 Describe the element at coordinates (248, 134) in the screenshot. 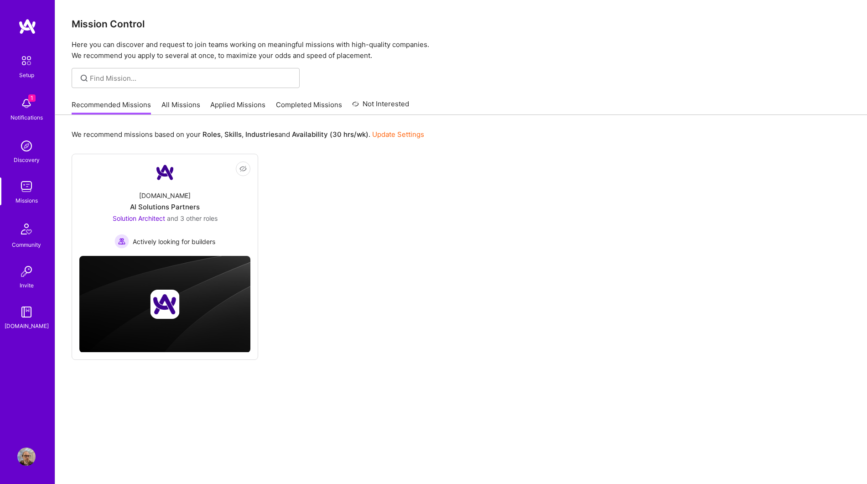

I see `p: We recommend missions based on your , , and .` at that location.